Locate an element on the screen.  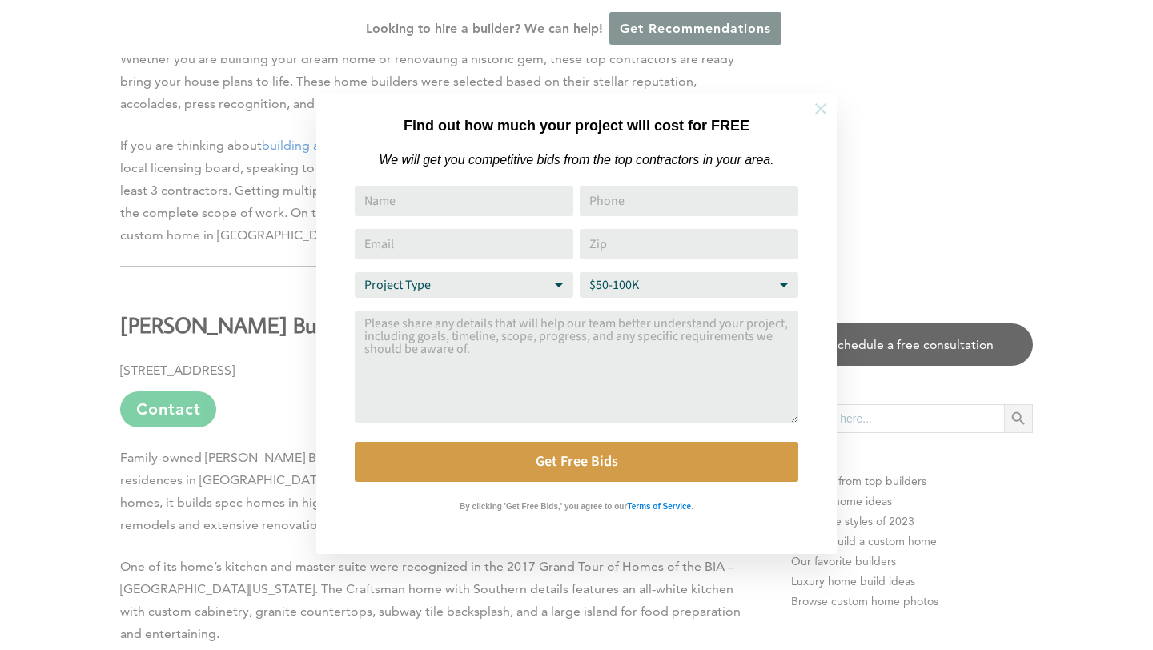
input: Zip is located at coordinates (689, 244).